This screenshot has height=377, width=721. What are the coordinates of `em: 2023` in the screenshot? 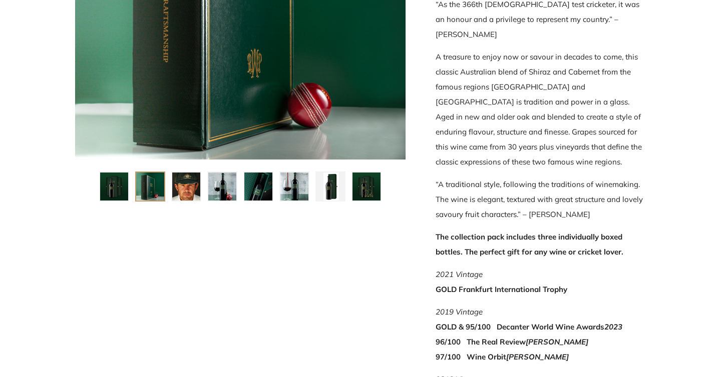 It's located at (613, 327).